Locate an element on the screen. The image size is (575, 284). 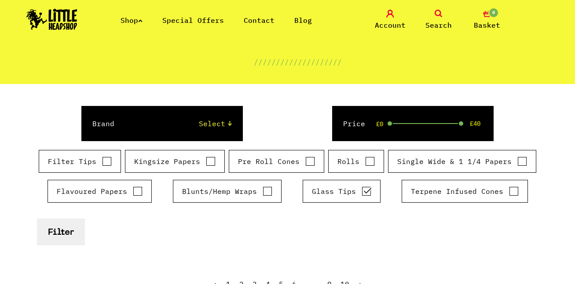
label: Flavoured Papers is located at coordinates (99, 191).